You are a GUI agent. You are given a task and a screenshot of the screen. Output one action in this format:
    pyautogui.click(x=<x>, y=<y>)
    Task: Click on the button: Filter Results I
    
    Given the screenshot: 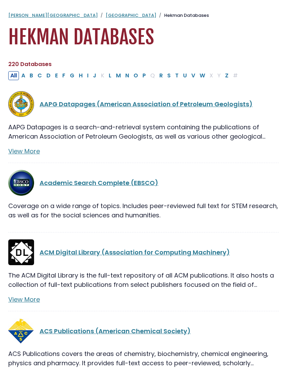 What is the action you would take?
    pyautogui.click(x=88, y=76)
    